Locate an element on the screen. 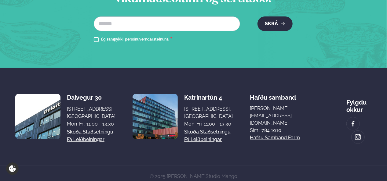  div: Fylgdu okkur is located at coordinates (359, 104).